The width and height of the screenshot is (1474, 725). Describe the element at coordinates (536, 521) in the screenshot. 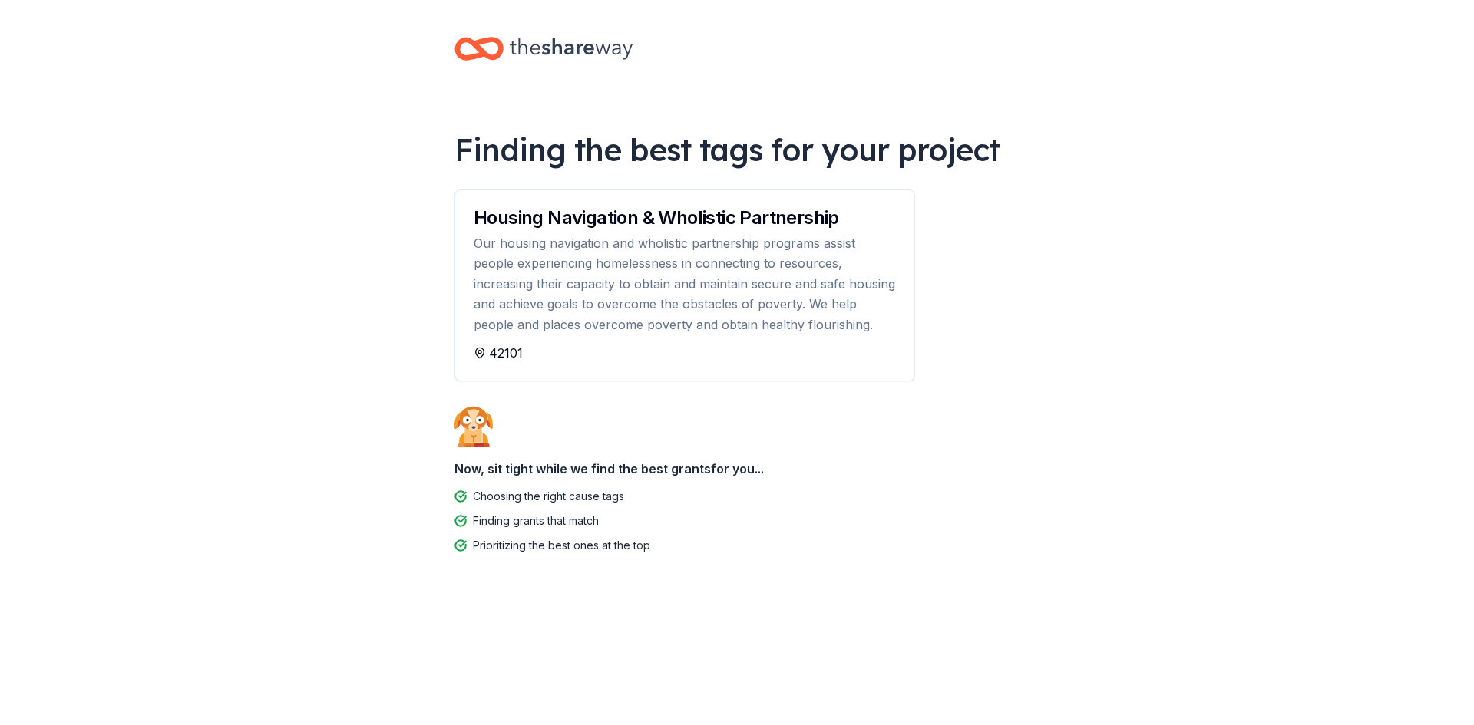

I see `div: Finding grants that match` at that location.